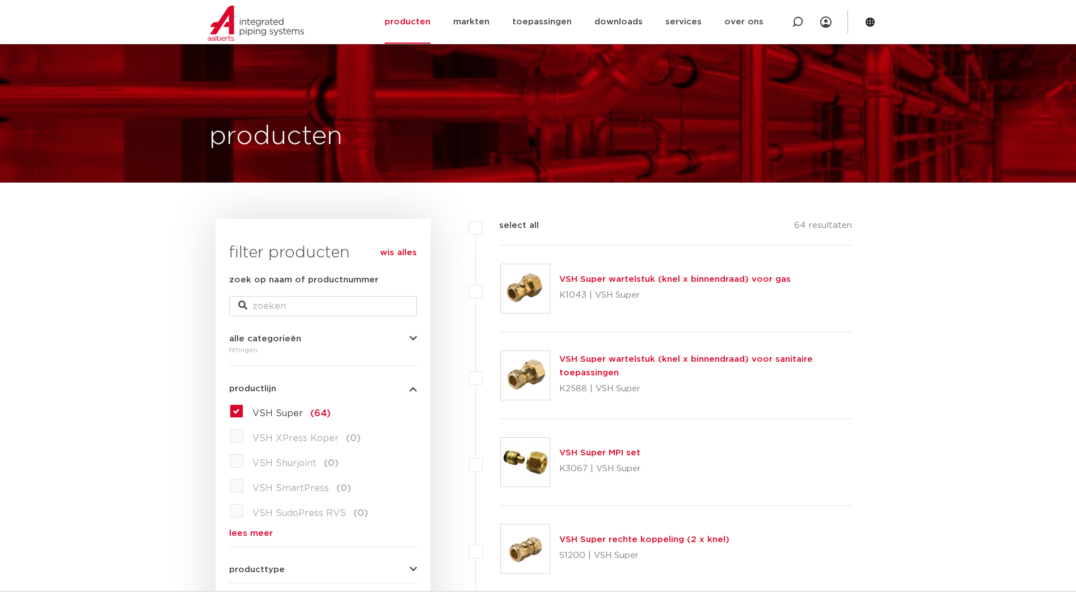 This screenshot has height=592, width=1076. What do you see at coordinates (296, 439) in the screenshot?
I see `span: VSH XPress Koper` at bounding box center [296, 439].